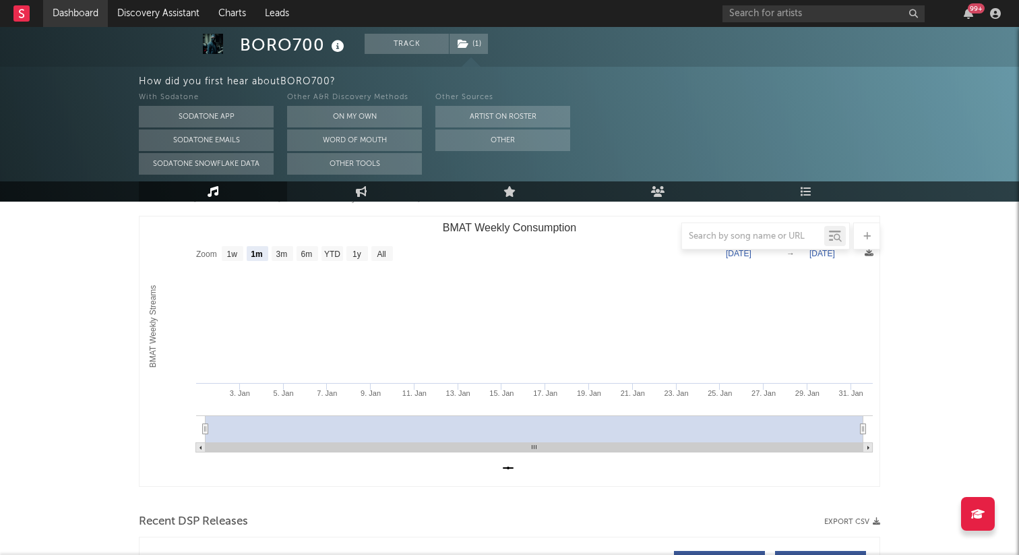  I want to click on button: Word Of Mouth, so click(355, 140).